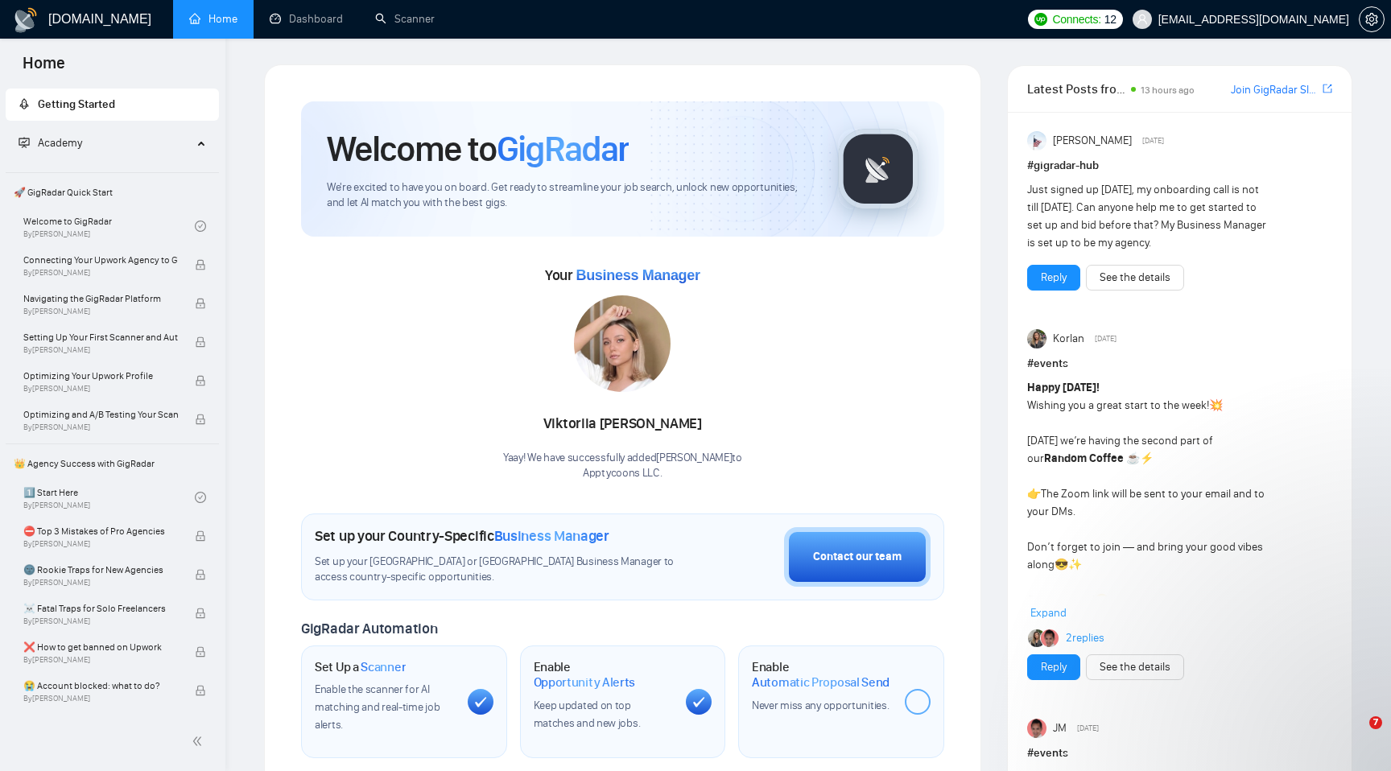  What do you see at coordinates (24, 142) in the screenshot?
I see `span: fund-projection-screen` at bounding box center [24, 142].